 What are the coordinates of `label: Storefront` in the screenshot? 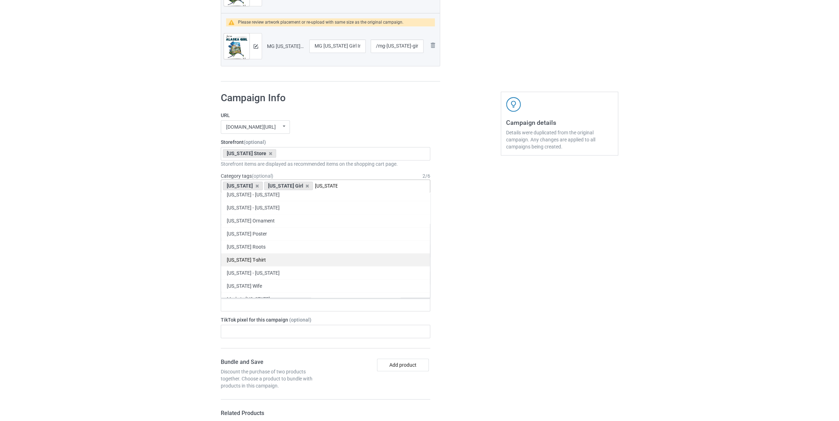 It's located at (326, 142).